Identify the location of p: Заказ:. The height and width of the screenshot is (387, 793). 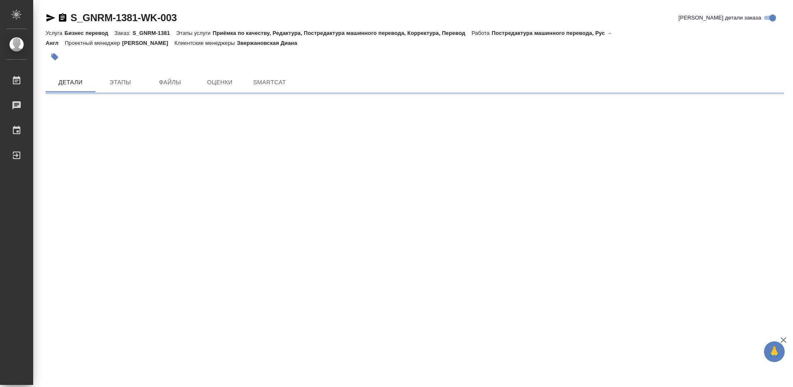
(123, 33).